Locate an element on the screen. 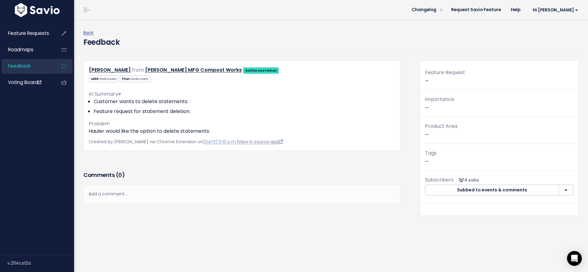 The image size is (588, 272). span: Feature Requests is located at coordinates (28, 33).